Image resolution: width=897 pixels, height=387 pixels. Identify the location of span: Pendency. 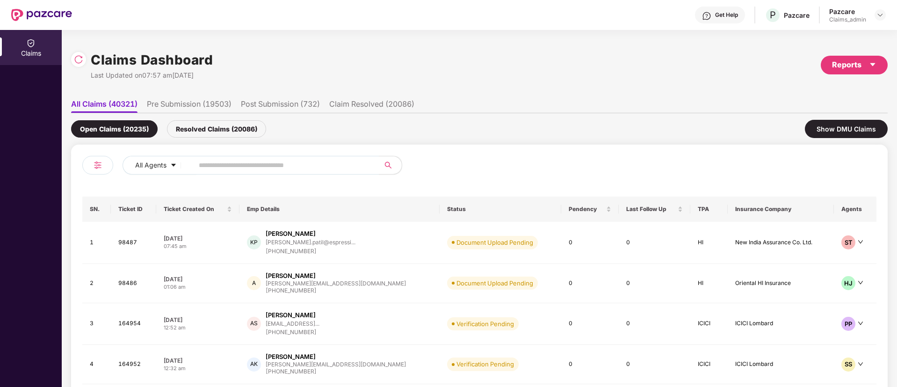
(587, 209).